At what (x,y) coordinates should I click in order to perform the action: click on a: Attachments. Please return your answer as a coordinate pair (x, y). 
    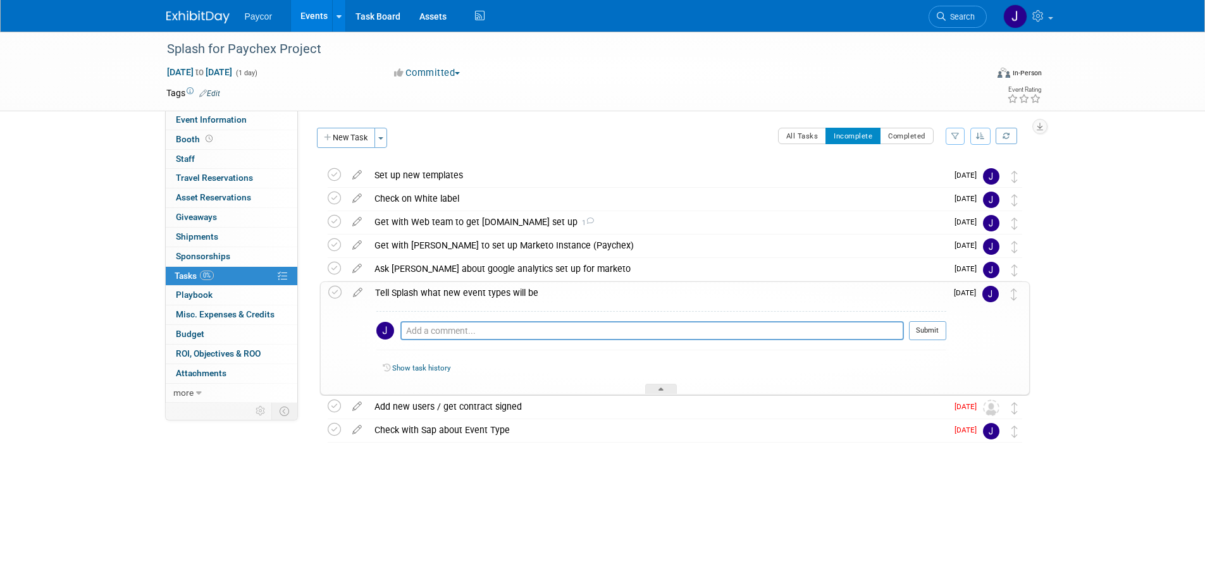
    Looking at the image, I should click on (231, 374).